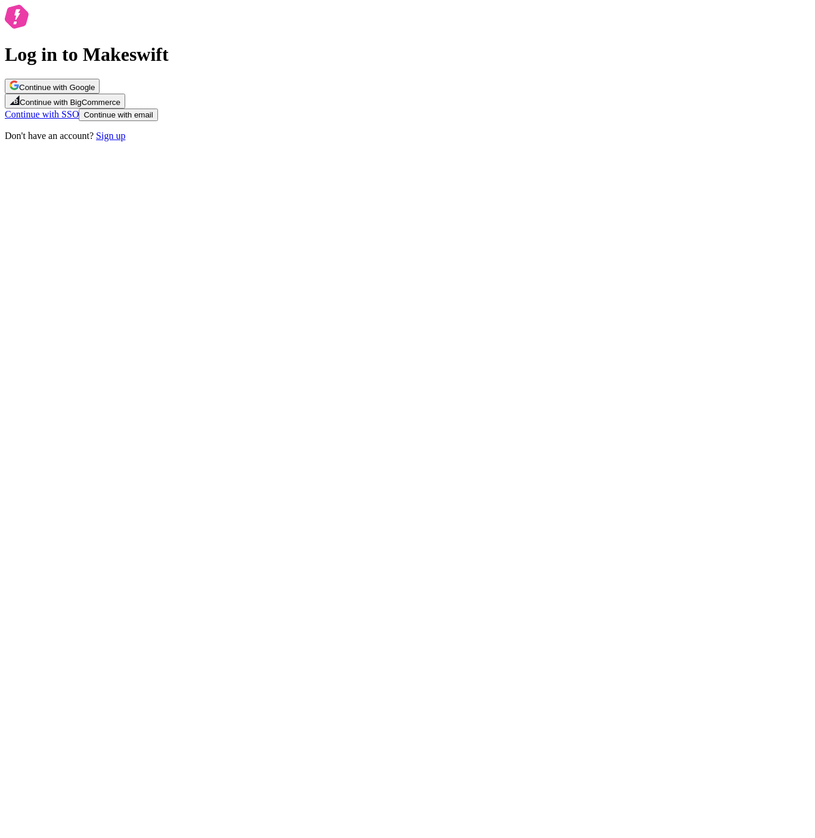 This screenshot has height=838, width=815. Describe the element at coordinates (57, 87) in the screenshot. I see `span: Continue with Google` at that location.